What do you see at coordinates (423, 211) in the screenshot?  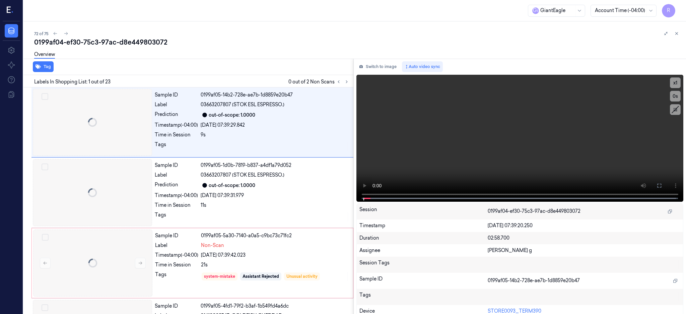 I see `div: Session` at bounding box center [423, 211].